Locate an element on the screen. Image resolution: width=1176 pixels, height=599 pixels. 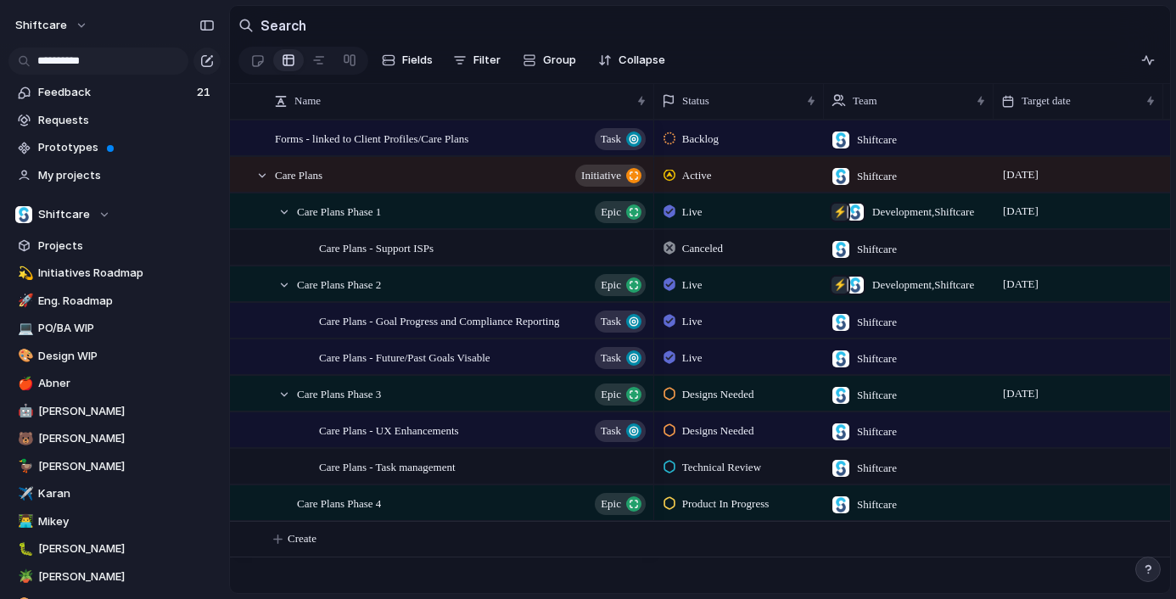
span: Name is located at coordinates (307, 101).